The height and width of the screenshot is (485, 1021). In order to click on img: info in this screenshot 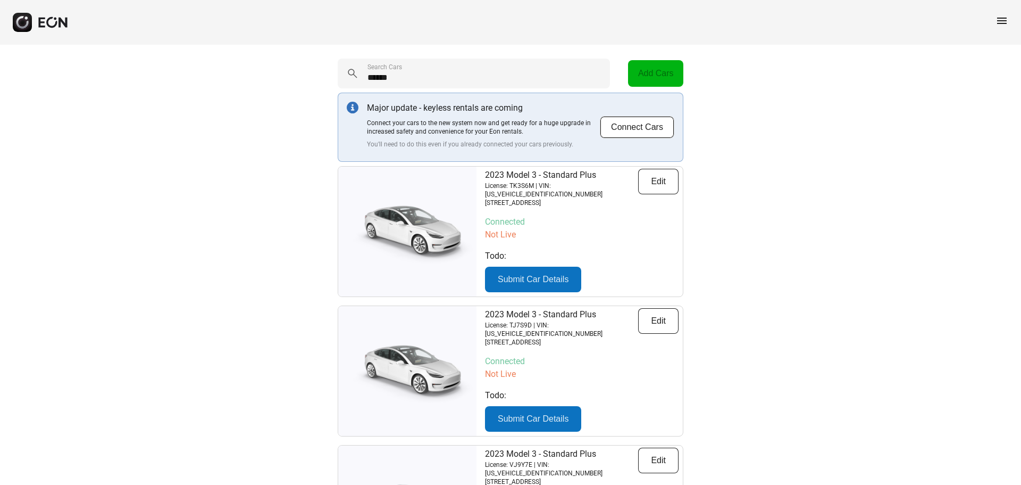, I will do `click(353, 107)`.